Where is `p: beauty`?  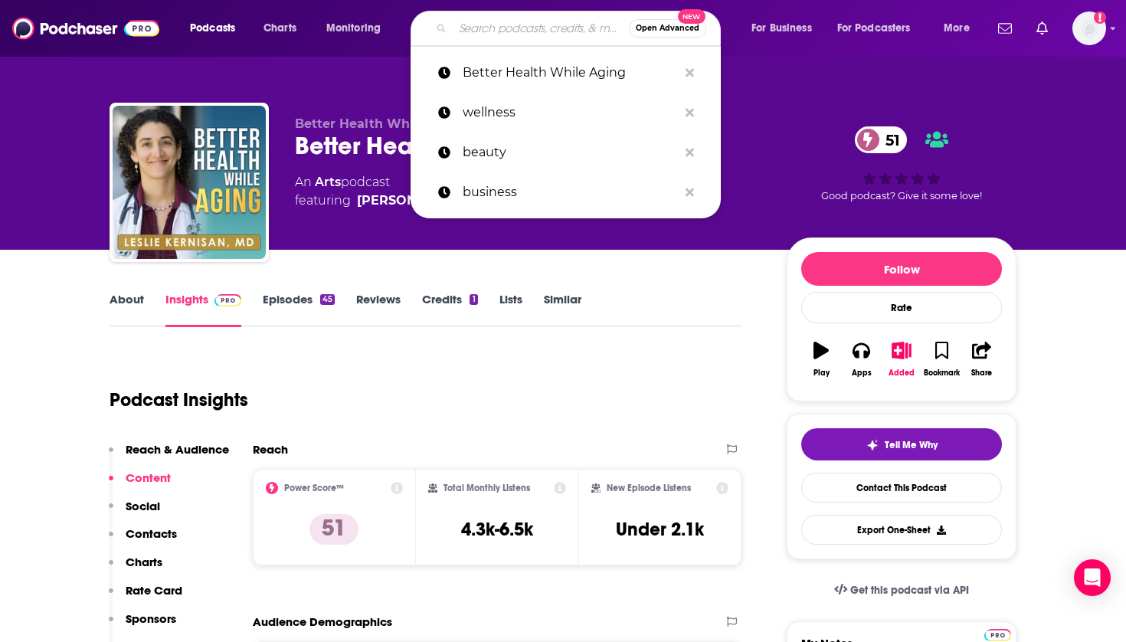
p: beauty is located at coordinates (570, 152).